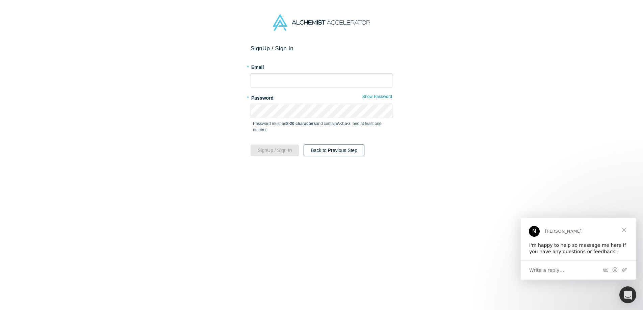 The width and height of the screenshot is (643, 310). Describe the element at coordinates (322, 66) in the screenshot. I see `label: Email` at that location.